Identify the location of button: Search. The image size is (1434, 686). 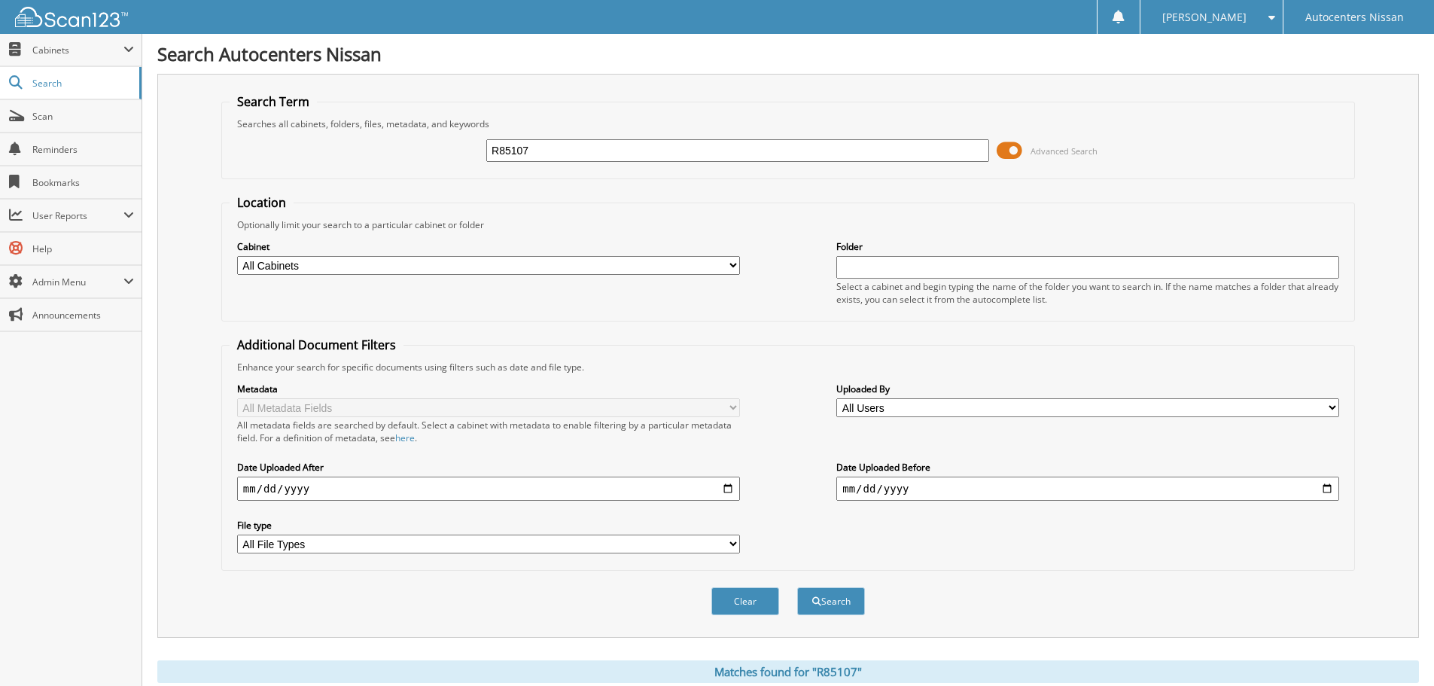
(831, 601).